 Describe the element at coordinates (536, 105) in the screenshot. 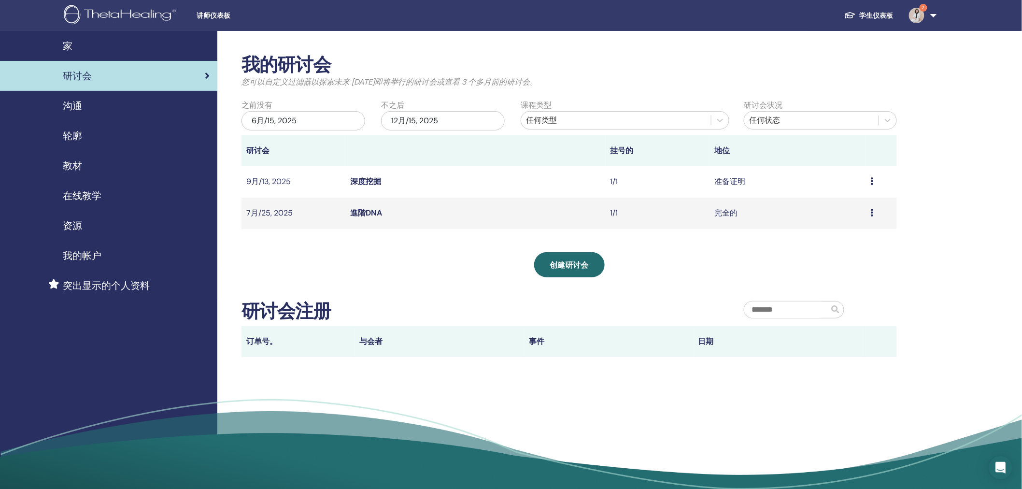

I see `label: 课程类型` at that location.